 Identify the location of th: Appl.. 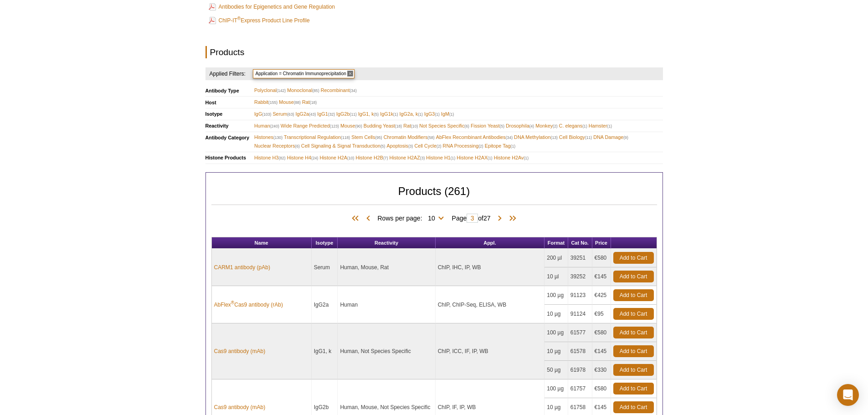
(490, 243).